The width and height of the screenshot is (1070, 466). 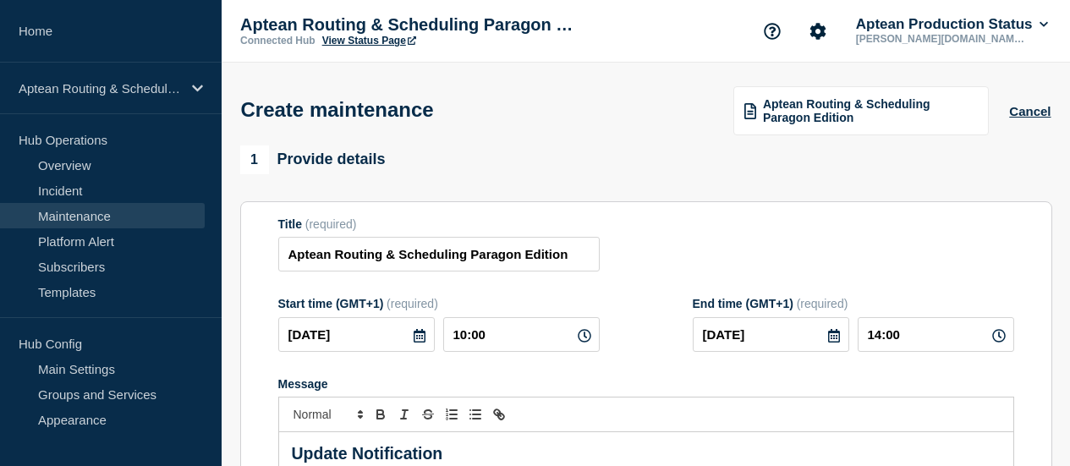 What do you see at coordinates (369, 41) in the screenshot?
I see `a: View Status Page` at bounding box center [369, 41].